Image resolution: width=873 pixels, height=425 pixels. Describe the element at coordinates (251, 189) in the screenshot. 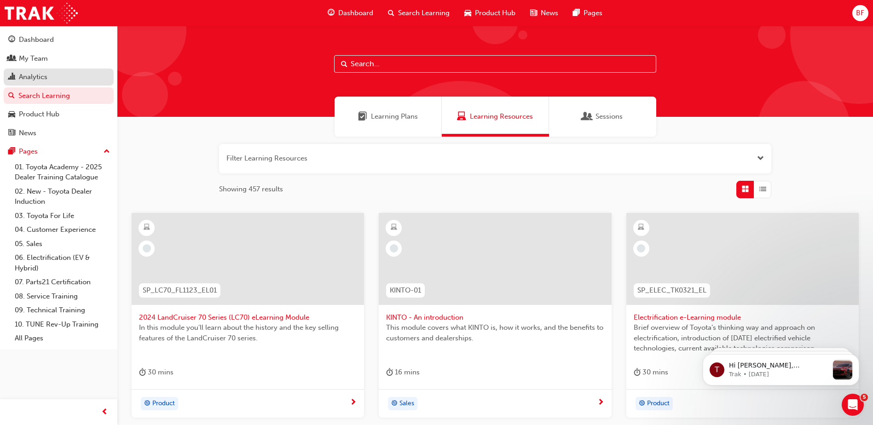

I see `span: Showing 457 results` at that location.